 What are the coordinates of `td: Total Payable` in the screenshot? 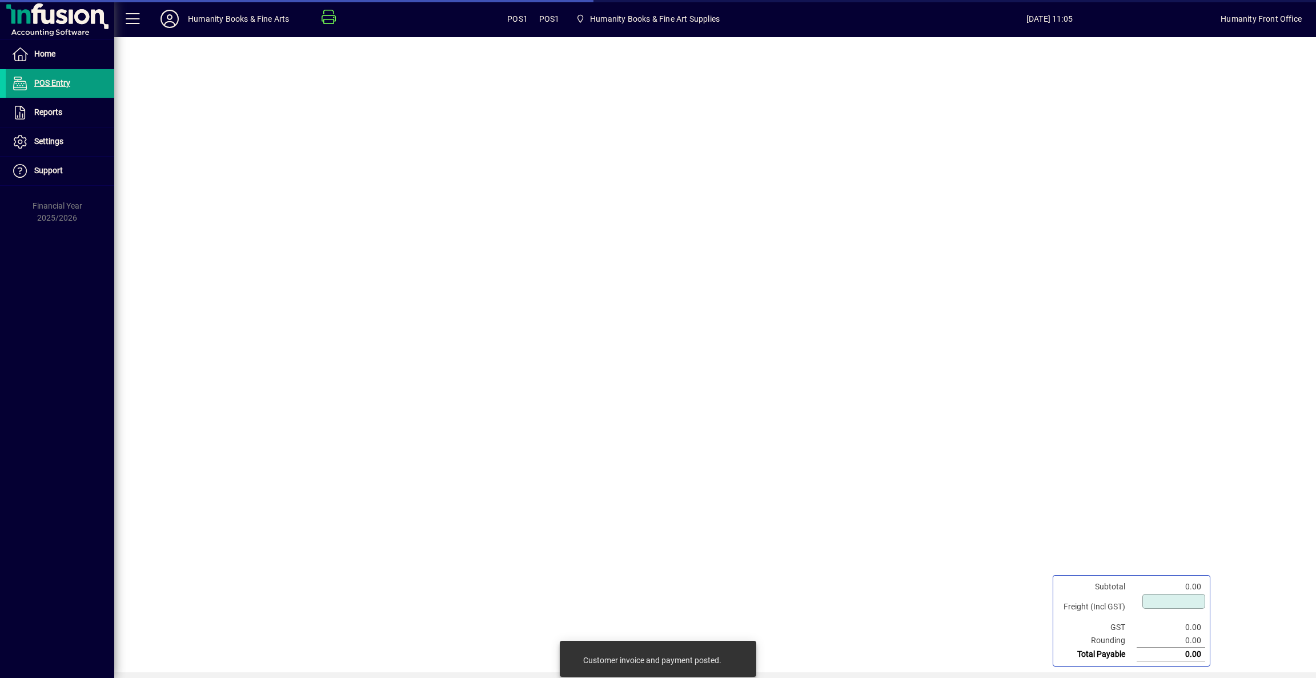 It's located at (1097, 654).